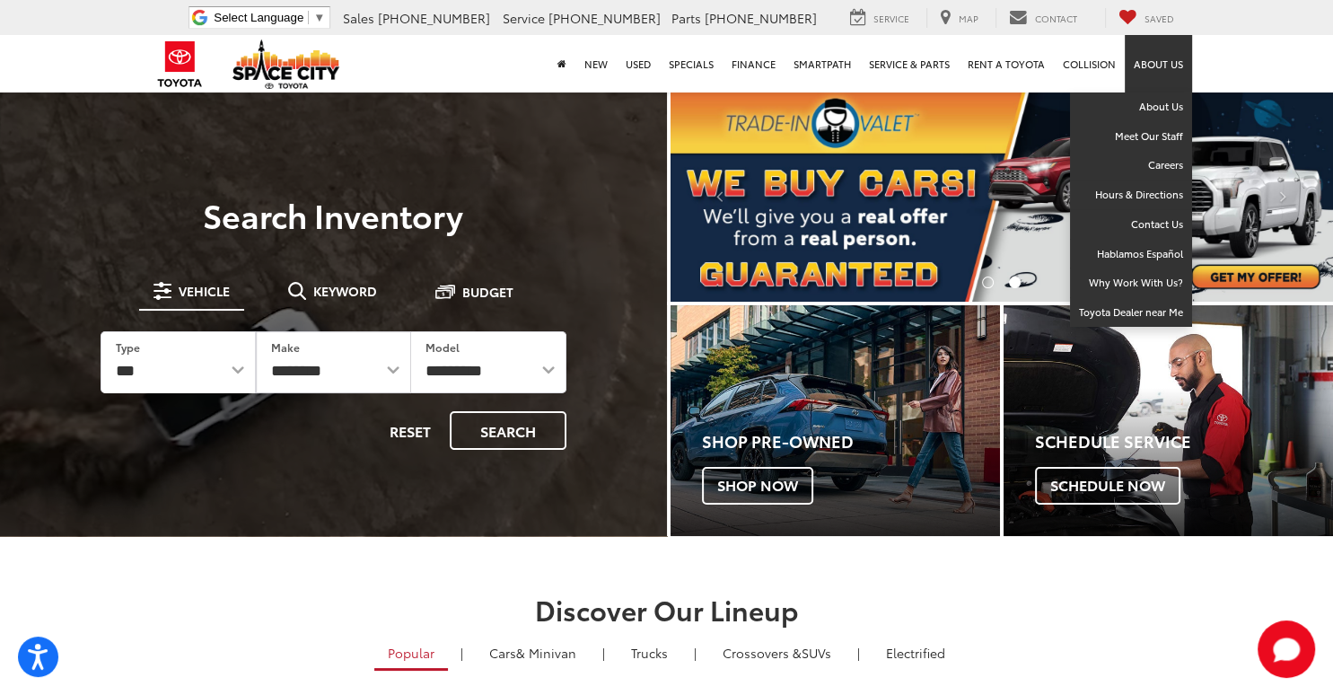 This screenshot has height=695, width=1333. What do you see at coordinates (649, 653) in the screenshot?
I see `a: Trucks` at bounding box center [649, 653].